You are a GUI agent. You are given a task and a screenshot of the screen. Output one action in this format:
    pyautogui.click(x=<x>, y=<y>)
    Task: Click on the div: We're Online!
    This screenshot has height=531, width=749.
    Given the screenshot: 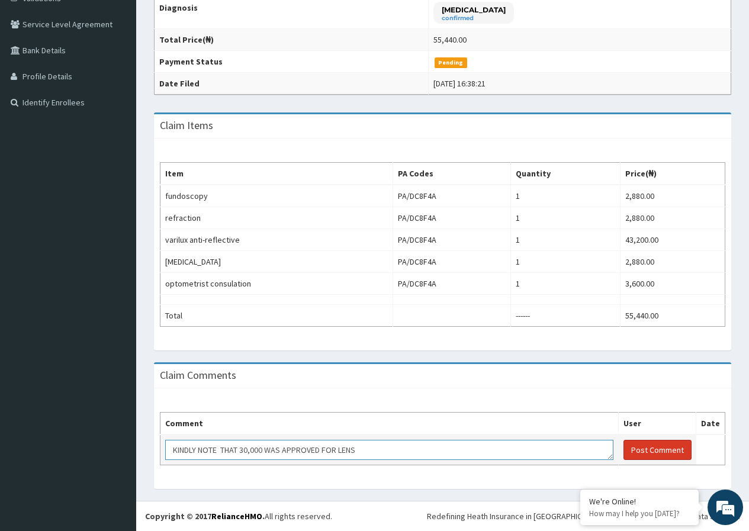 What is the action you would take?
    pyautogui.click(x=639, y=502)
    